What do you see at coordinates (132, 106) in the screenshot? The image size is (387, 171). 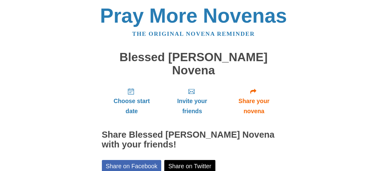 I see `span: Choose start date` at bounding box center [132, 106].